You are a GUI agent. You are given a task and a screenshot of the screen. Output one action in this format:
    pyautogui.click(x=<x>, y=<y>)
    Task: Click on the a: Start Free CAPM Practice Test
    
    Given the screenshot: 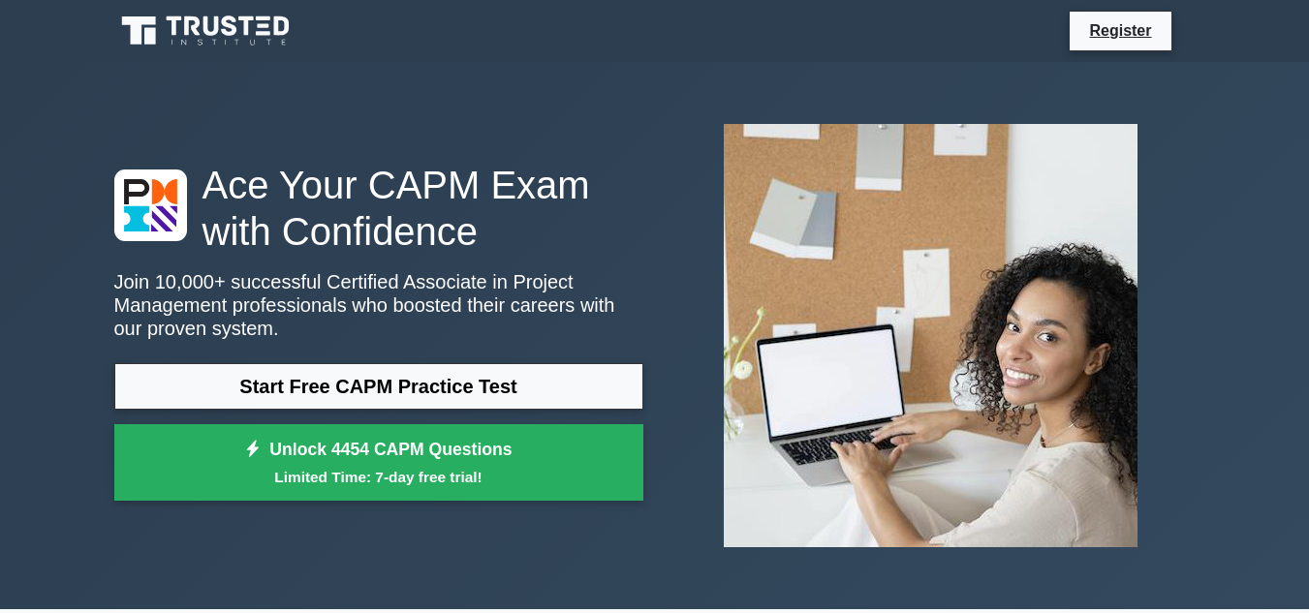 What is the action you would take?
    pyautogui.click(x=379, y=387)
    